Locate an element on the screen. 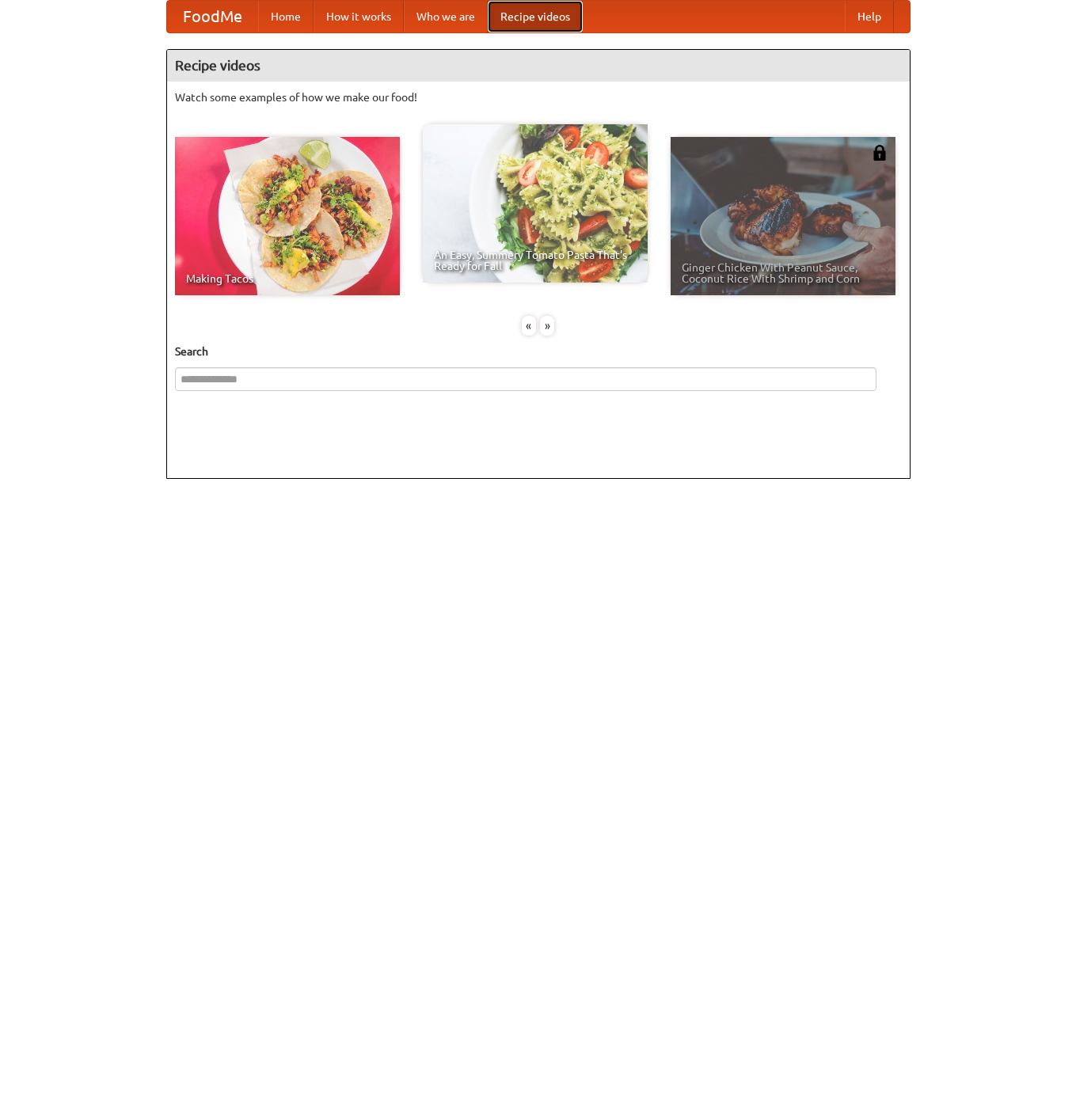 The image size is (1076, 1120). a: Help is located at coordinates (869, 17).